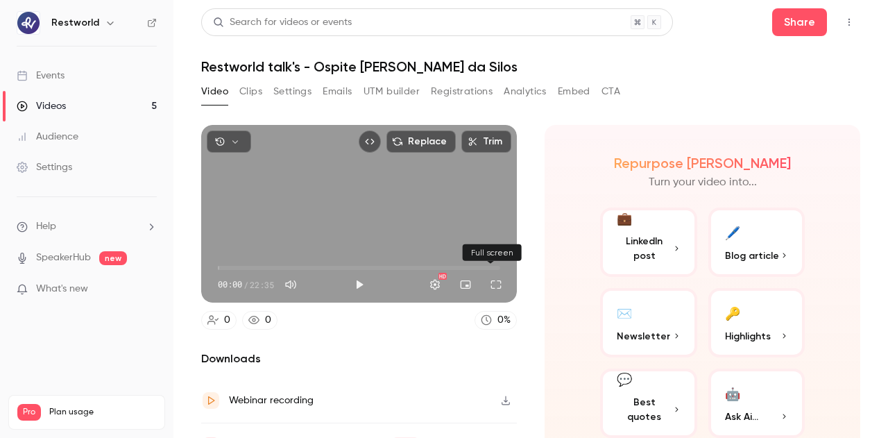 This screenshot has height=438, width=888. I want to click on span: Plan usage, so click(103, 412).